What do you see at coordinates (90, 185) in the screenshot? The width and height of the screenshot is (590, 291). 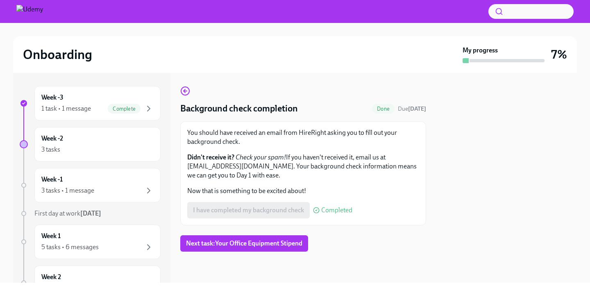 I see `a: Week -13 tasks • 1 message` at bounding box center [90, 185].